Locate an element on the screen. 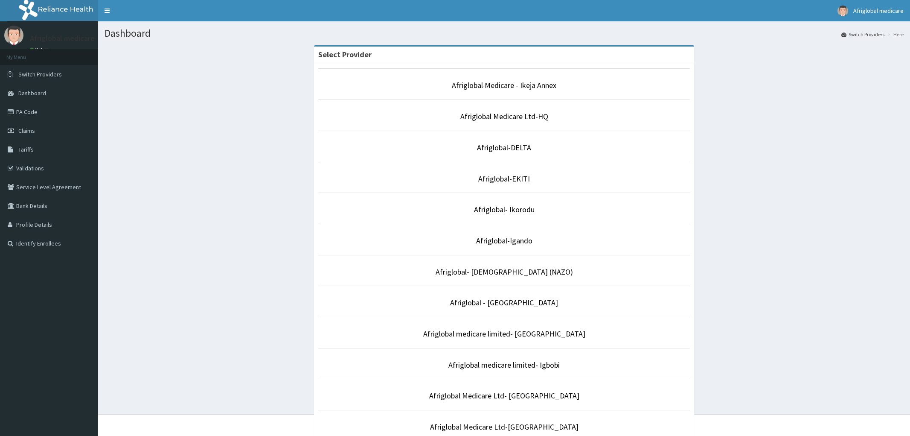 The width and height of the screenshot is (910, 436). h1: Dashboard is located at coordinates (504, 33).